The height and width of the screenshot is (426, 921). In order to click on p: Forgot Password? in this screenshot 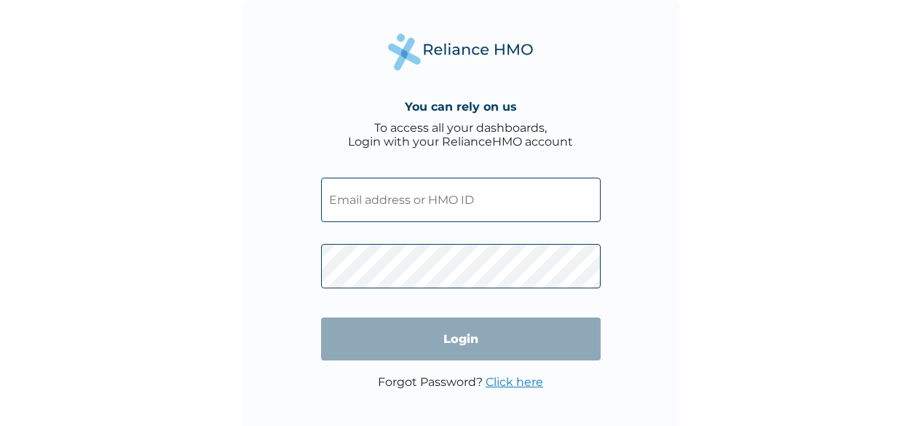, I will do `click(460, 381)`.